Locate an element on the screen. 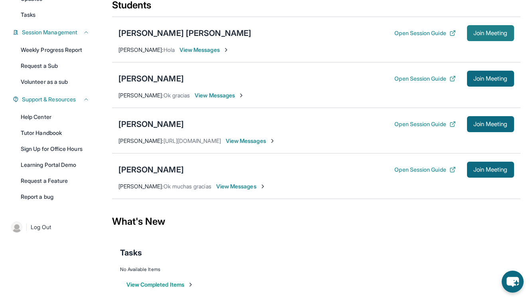 The image size is (530, 299). a: Report a bug is located at coordinates (55, 197).